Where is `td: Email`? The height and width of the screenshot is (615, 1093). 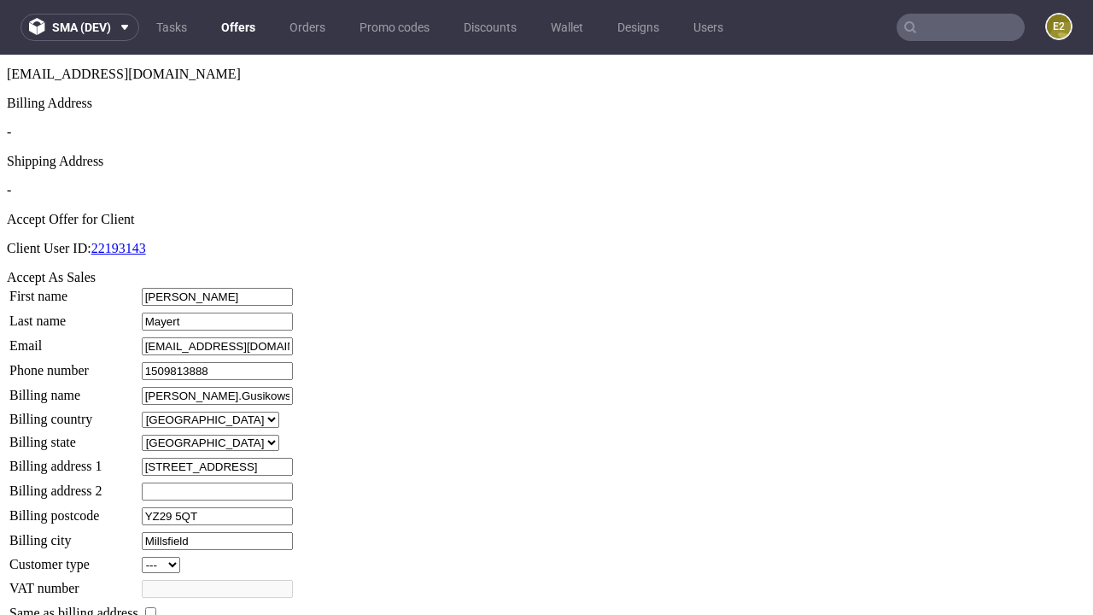 td: Email is located at coordinates (73, 291).